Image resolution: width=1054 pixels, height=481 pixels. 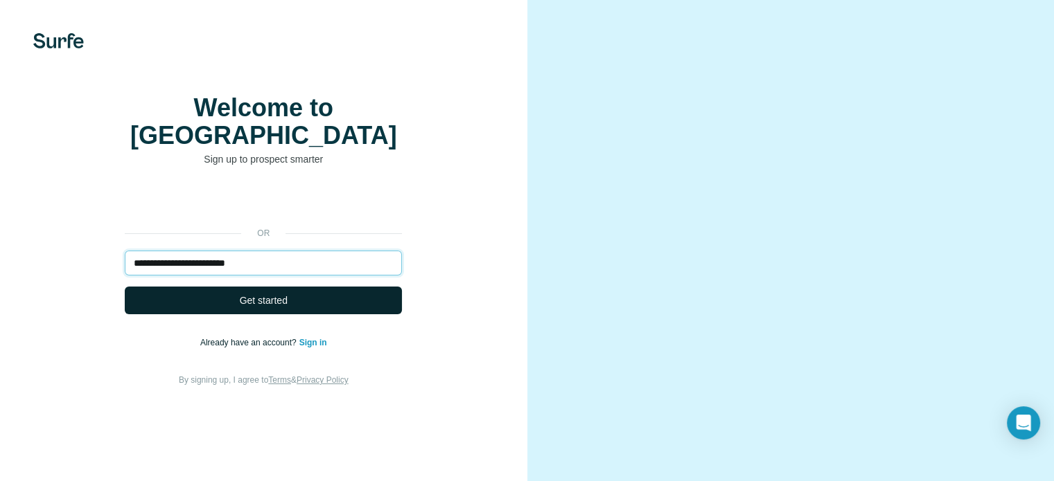 I want to click on span: Get started, so click(x=263, y=301).